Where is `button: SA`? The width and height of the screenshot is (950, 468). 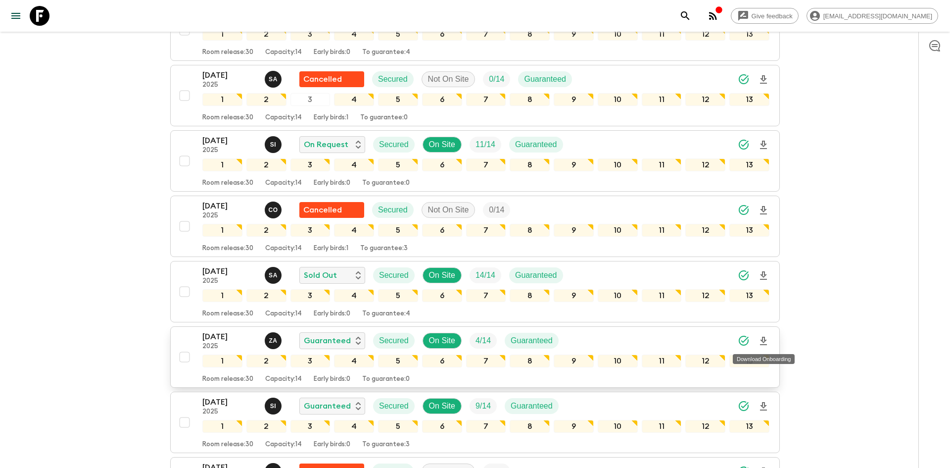
button: SA is located at coordinates (274, 79).